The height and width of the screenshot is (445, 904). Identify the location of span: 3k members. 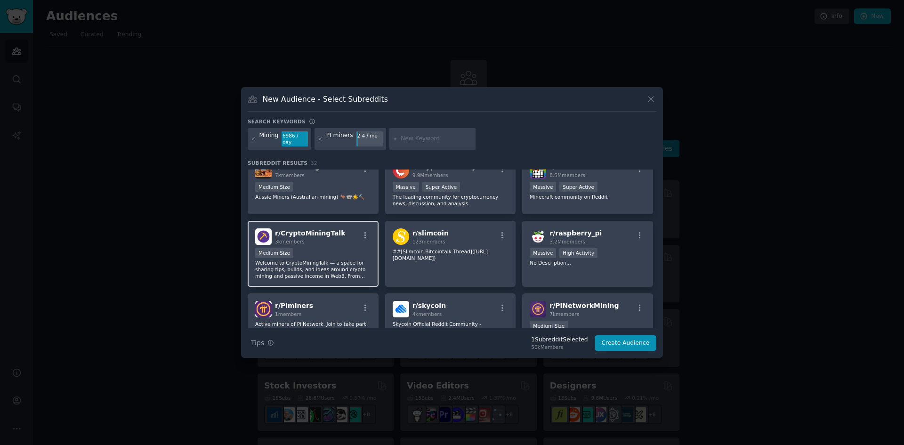
(290, 242).